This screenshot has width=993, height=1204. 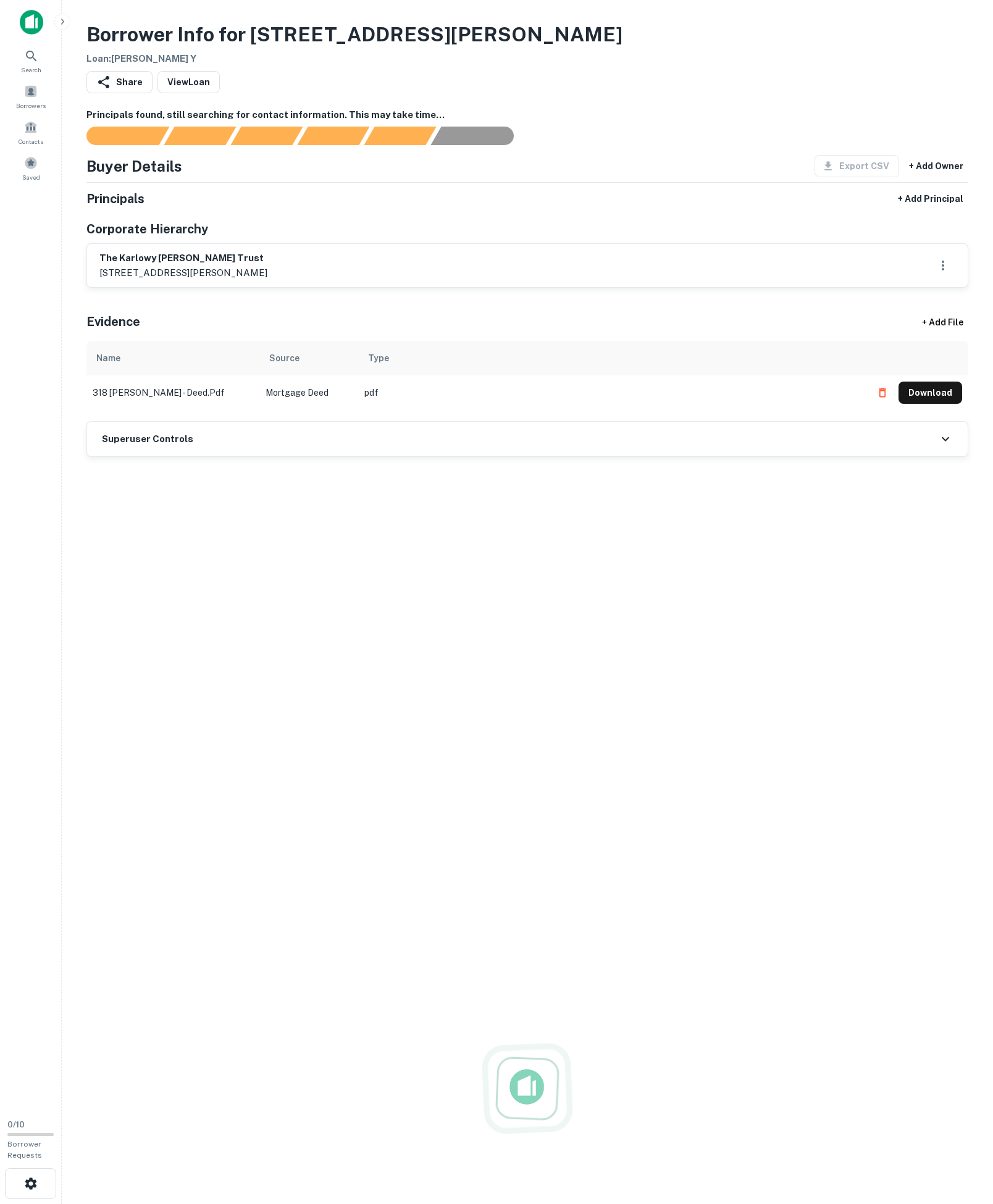 I want to click on button: Delete file, so click(x=883, y=393).